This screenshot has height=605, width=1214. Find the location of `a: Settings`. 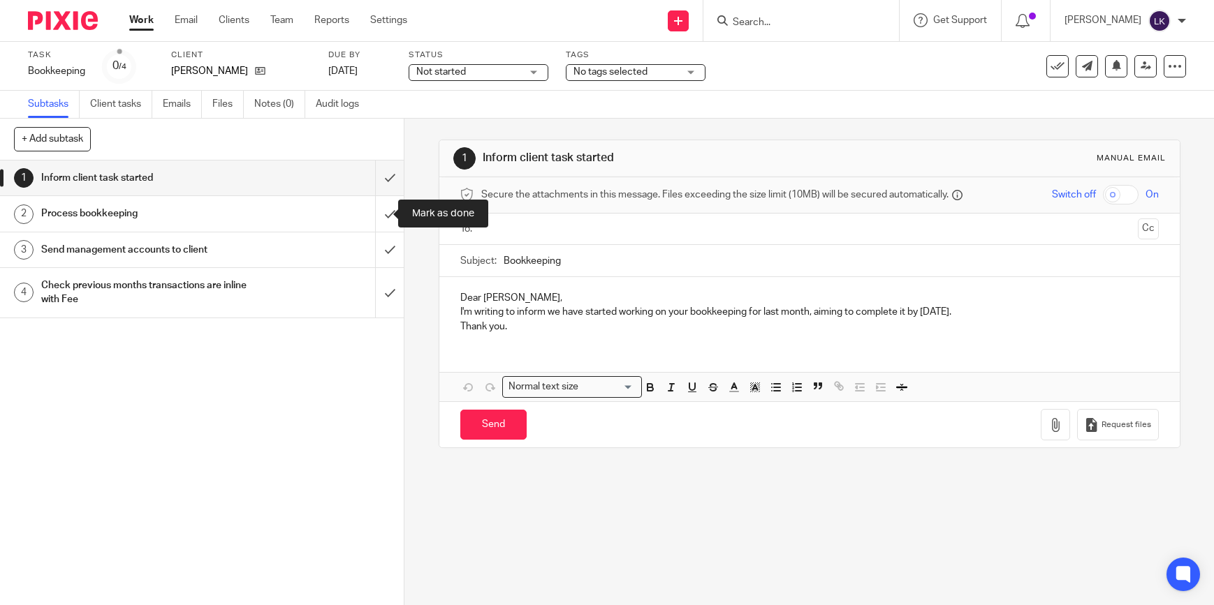

a: Settings is located at coordinates (388, 20).